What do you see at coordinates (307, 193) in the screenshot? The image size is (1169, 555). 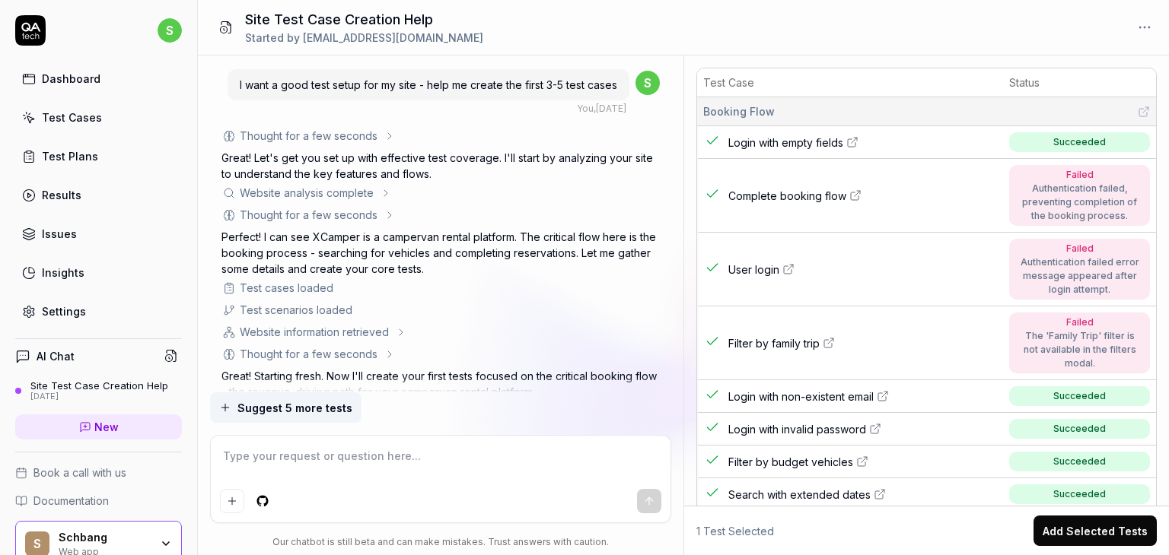 I see `div: Website analysis complete` at bounding box center [307, 193].